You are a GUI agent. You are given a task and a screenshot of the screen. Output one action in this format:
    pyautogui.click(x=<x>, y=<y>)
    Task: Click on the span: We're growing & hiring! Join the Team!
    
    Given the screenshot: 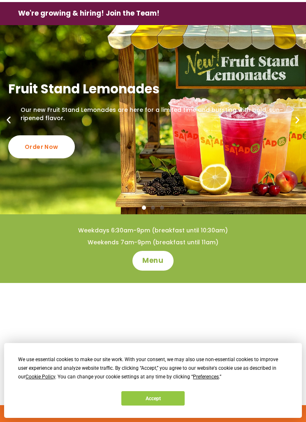 What is the action you would take?
    pyautogui.click(x=89, y=14)
    